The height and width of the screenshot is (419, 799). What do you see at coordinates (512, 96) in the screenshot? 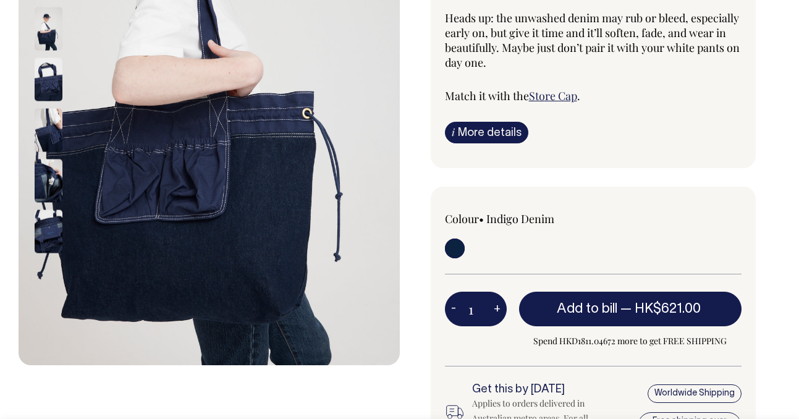
I see `span: Match it with the .` at bounding box center [512, 96].